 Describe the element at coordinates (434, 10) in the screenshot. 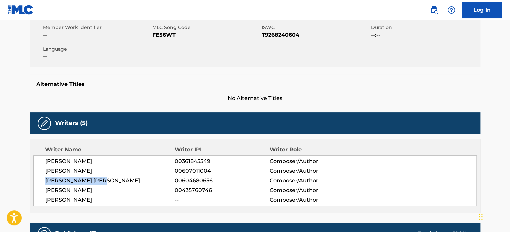

I see `a: Public Search` at that location.